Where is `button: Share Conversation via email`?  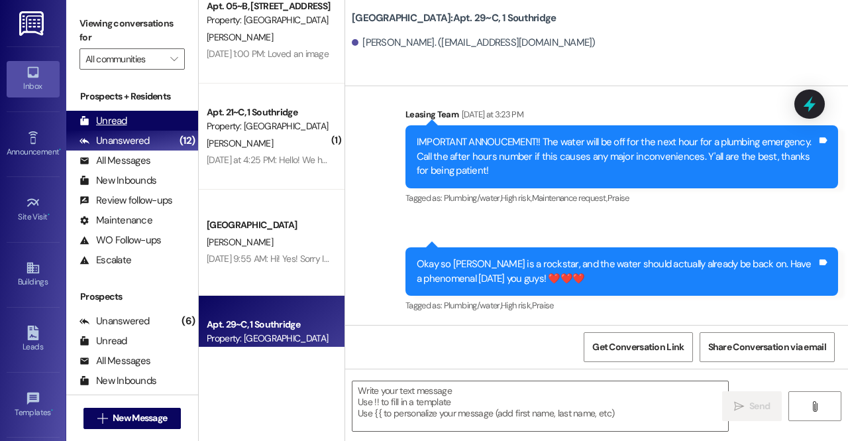
button: Share Conversation via email is located at coordinates (768, 347).